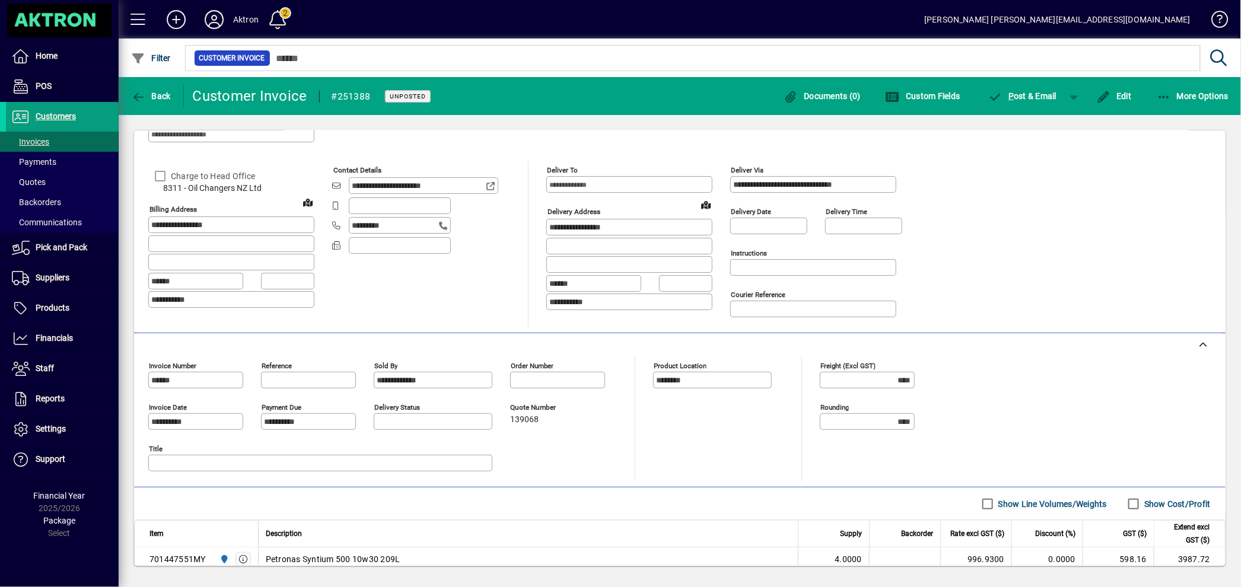  Describe the element at coordinates (532, 366) in the screenshot. I see `mat-label: Order number` at that location.